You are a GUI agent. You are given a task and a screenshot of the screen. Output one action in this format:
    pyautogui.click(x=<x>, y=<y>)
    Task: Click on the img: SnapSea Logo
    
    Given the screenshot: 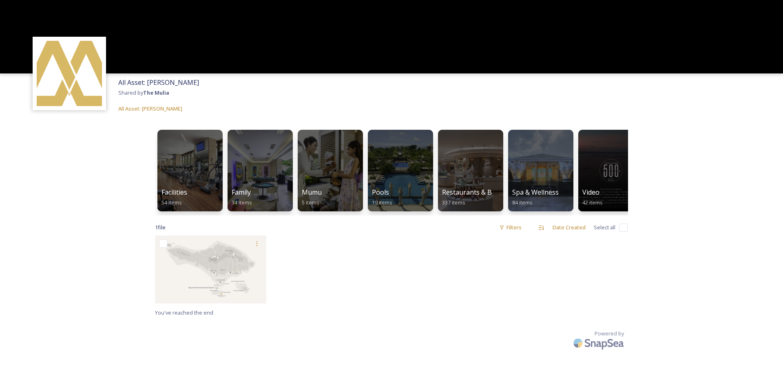 What is the action you would take?
    pyautogui.click(x=599, y=343)
    